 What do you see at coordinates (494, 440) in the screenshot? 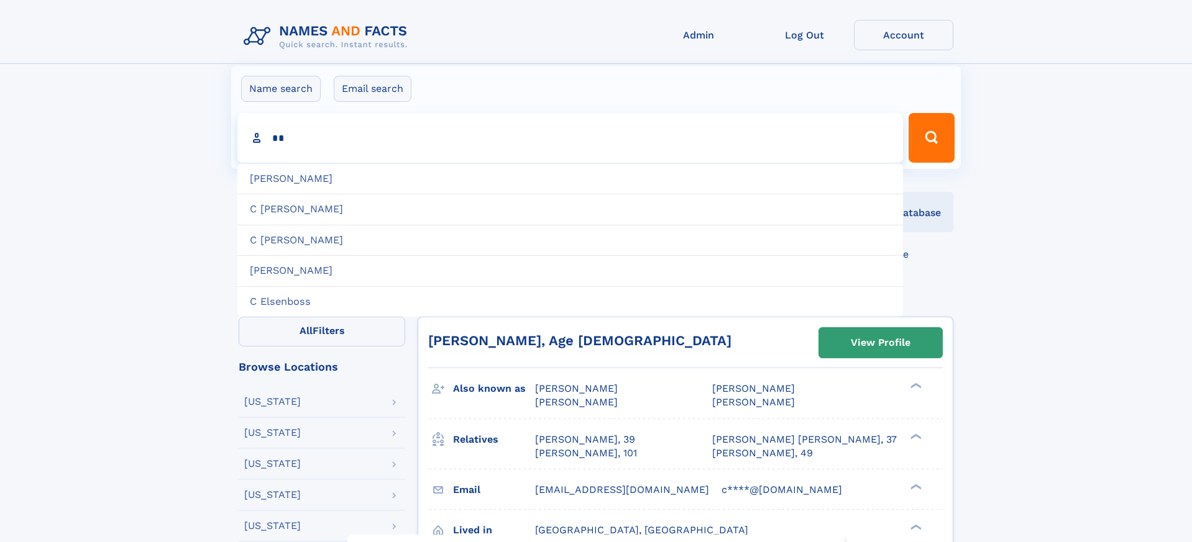
I see `h3: Relatives` at bounding box center [494, 440].